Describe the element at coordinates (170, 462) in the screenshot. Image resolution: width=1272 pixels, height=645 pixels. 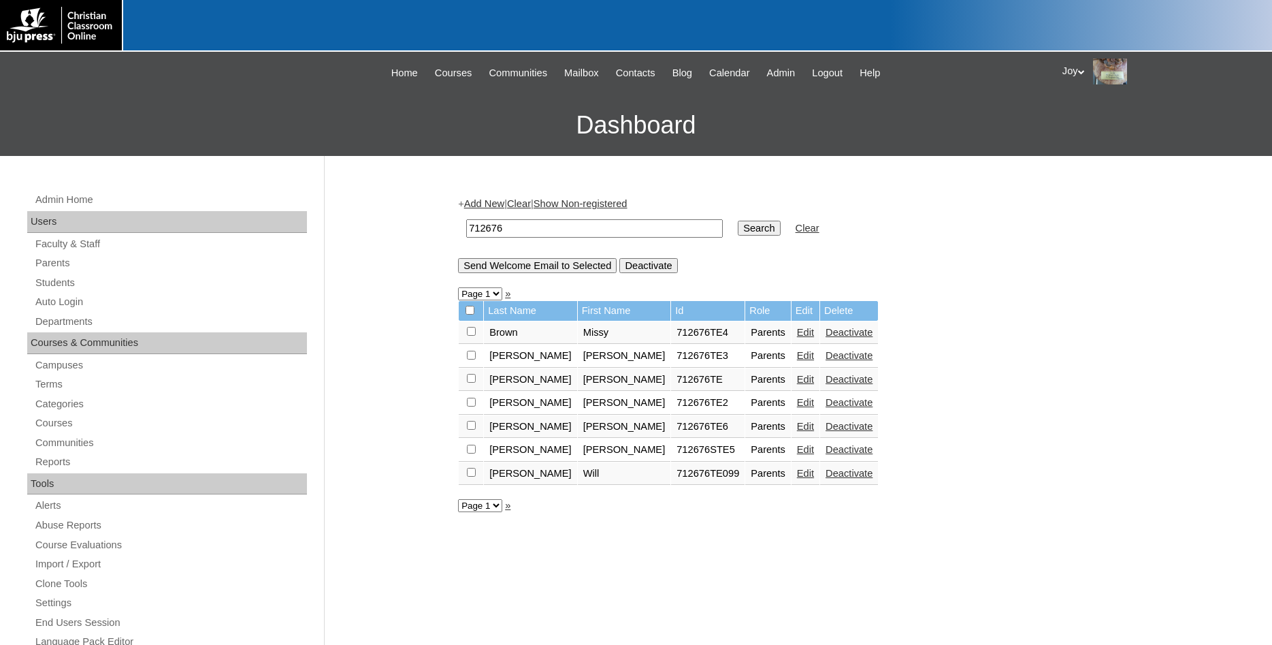
I see `a: Reports` at that location.